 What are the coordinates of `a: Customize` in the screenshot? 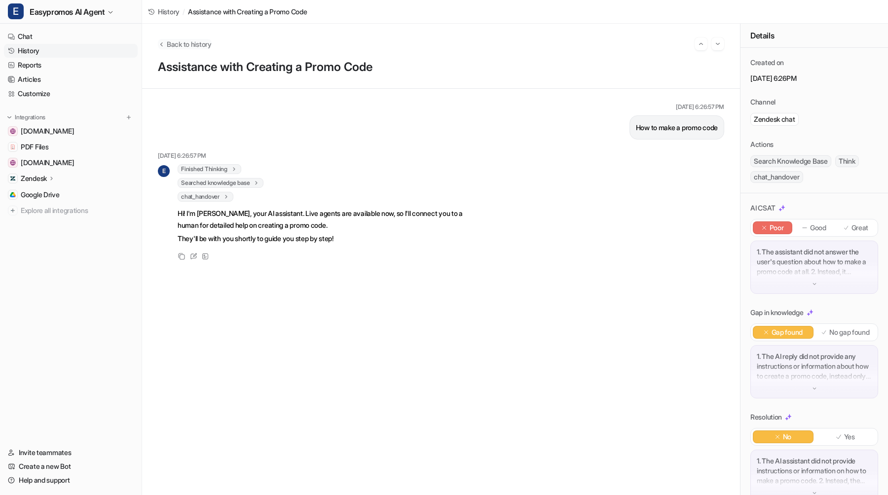 It's located at (71, 94).